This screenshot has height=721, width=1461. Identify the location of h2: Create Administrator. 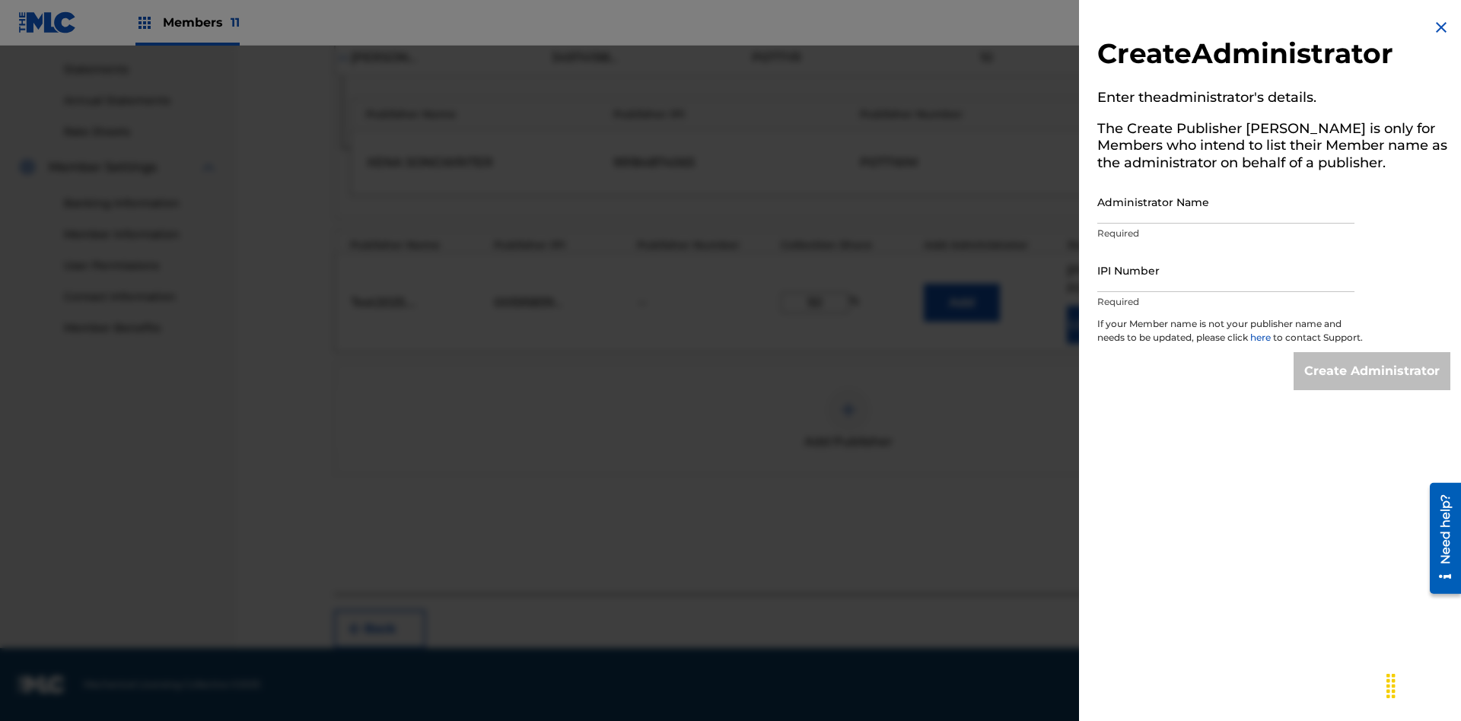
(1274, 56).